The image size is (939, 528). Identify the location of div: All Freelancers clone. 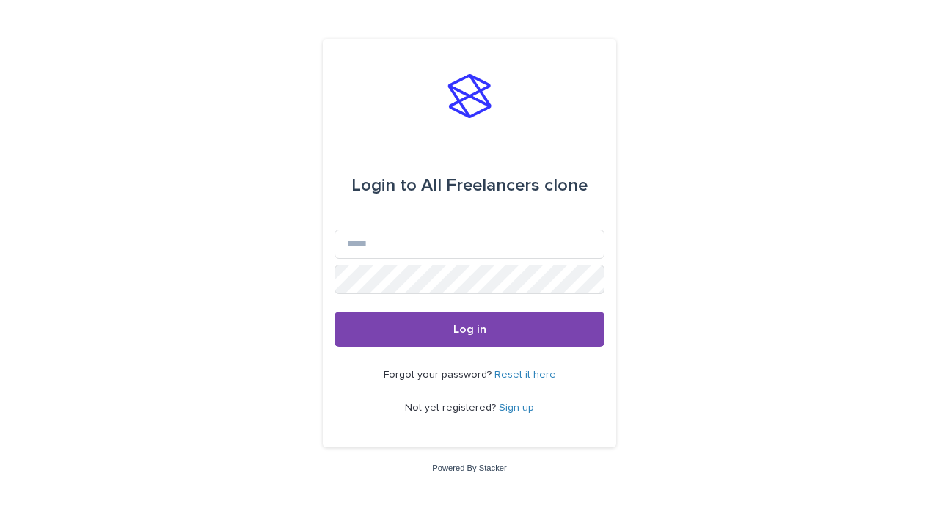
(470, 186).